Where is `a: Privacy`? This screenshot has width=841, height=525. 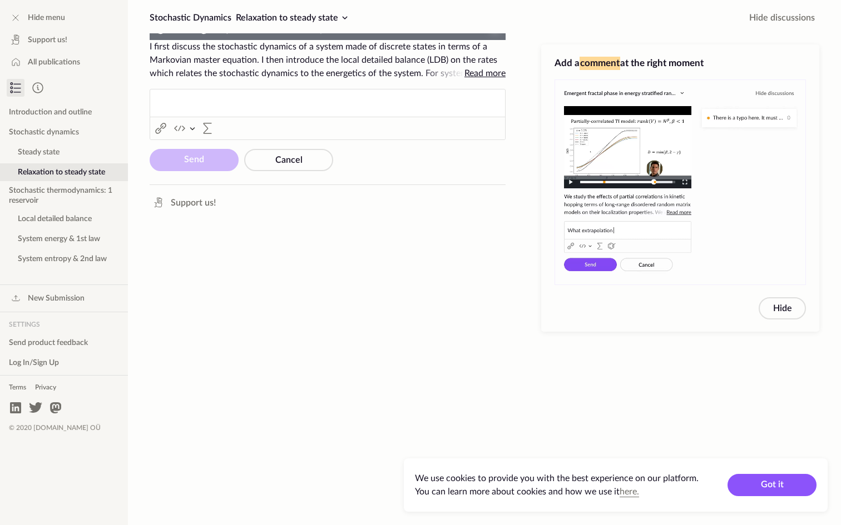 a: Privacy is located at coordinates (46, 388).